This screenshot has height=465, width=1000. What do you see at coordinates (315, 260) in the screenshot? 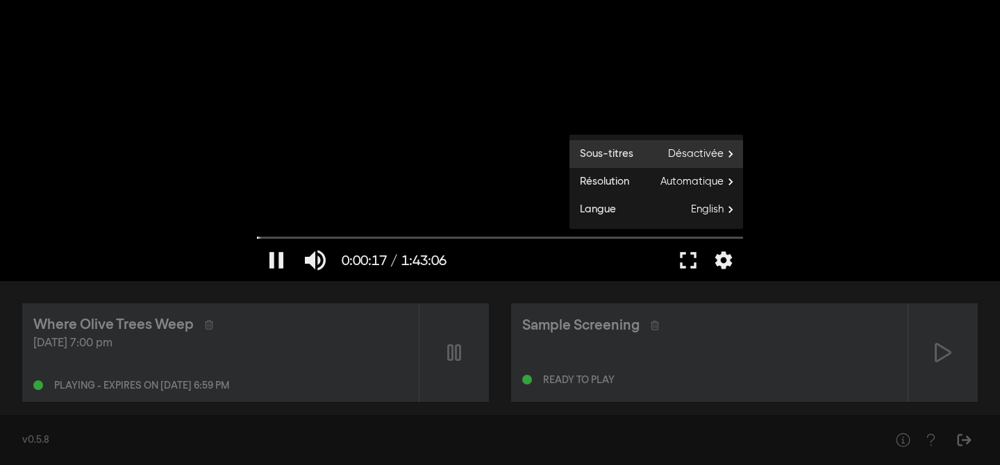
I see `button: Couper le son` at bounding box center [315, 260].